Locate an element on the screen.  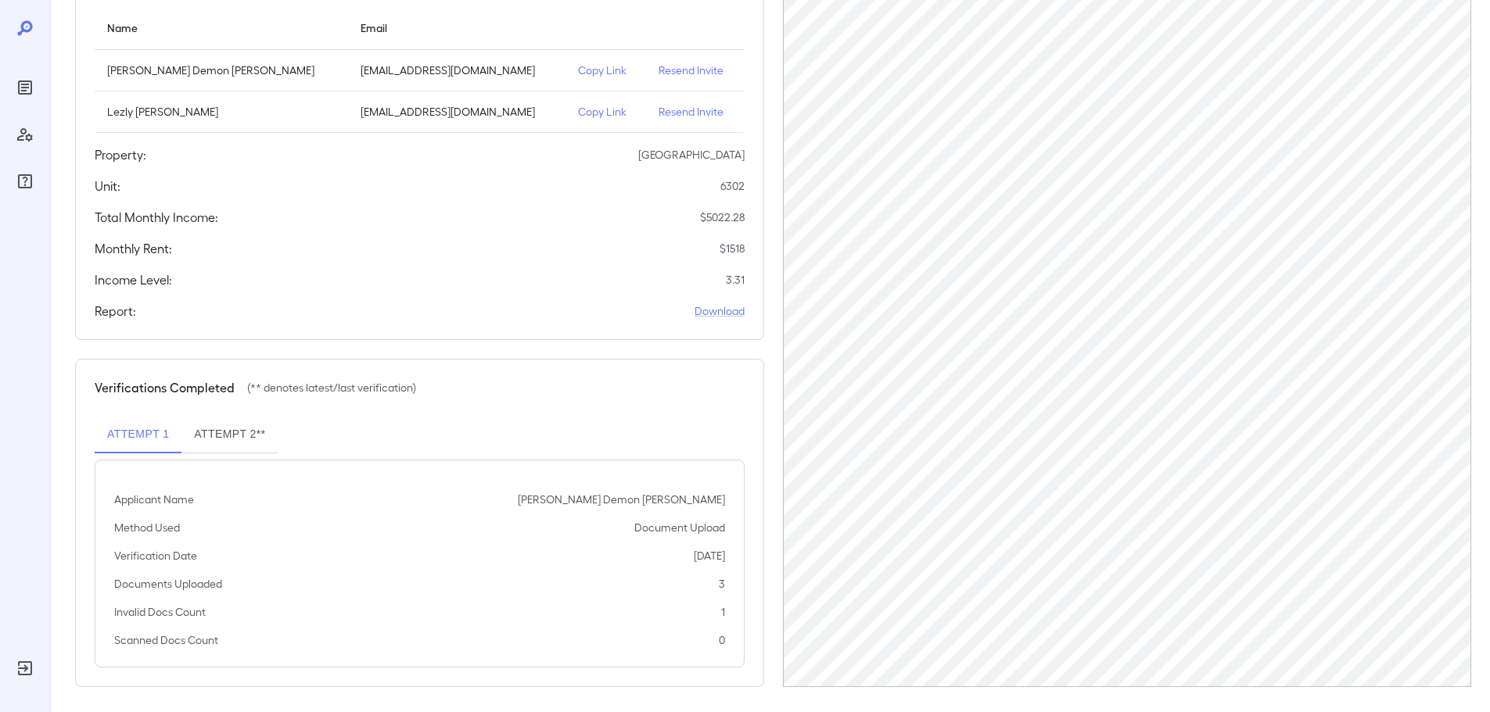
p: $ 5022.28 is located at coordinates (722, 217).